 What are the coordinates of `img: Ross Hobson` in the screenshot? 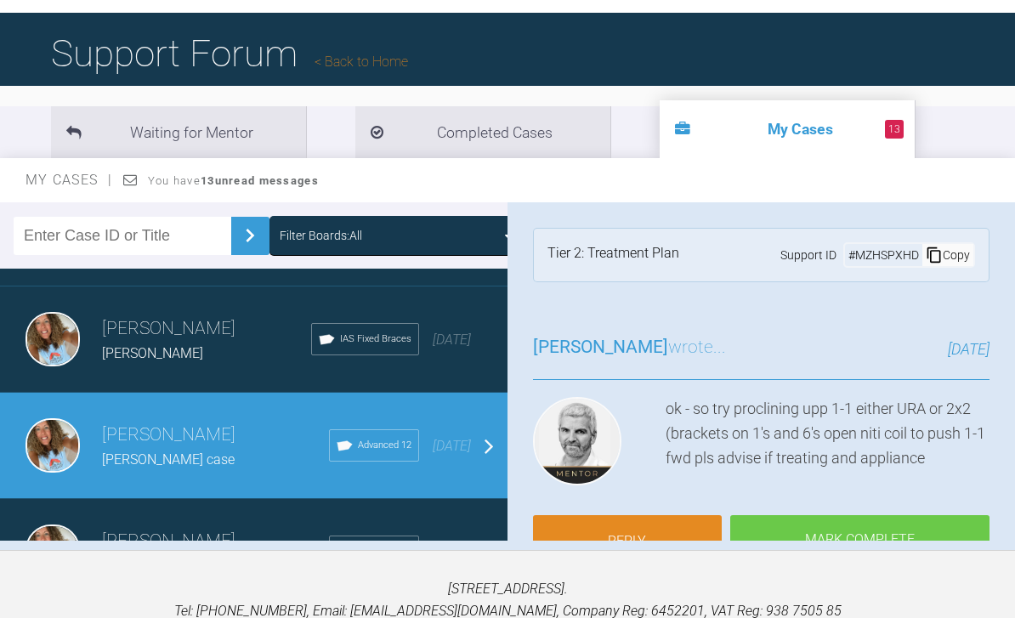 It's located at (577, 441).